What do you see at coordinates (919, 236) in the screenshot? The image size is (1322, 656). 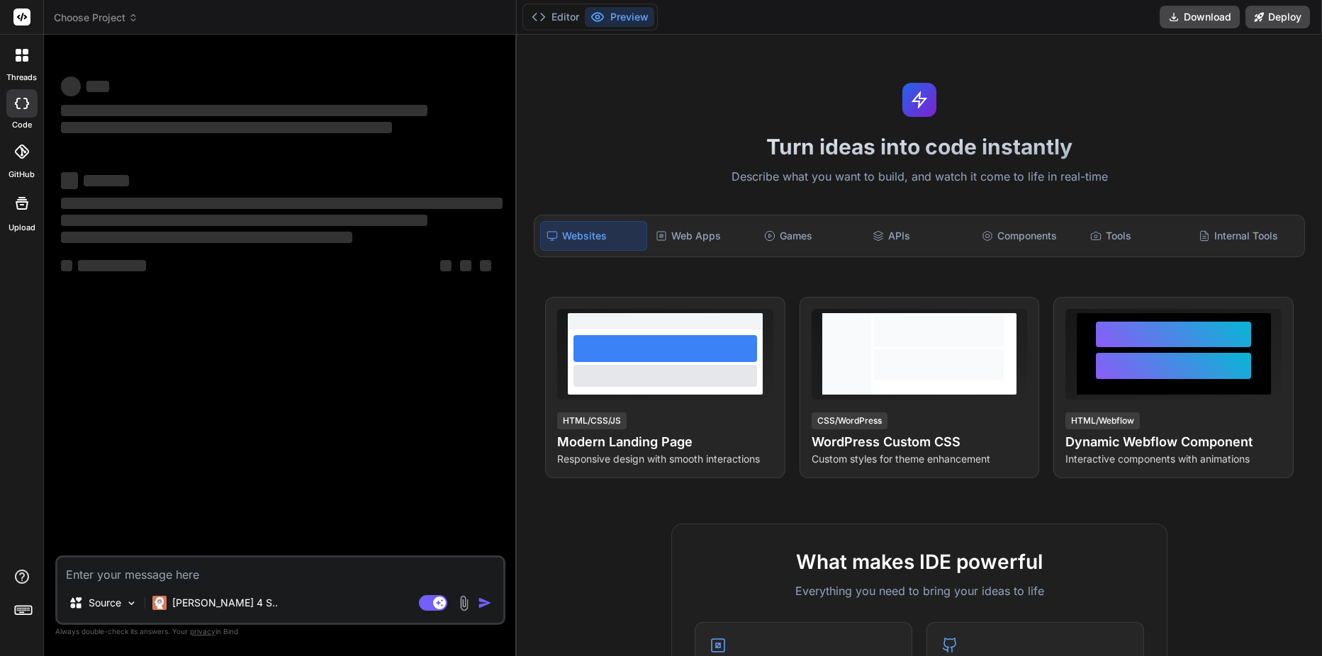 I see `div: APIs` at bounding box center [919, 236].